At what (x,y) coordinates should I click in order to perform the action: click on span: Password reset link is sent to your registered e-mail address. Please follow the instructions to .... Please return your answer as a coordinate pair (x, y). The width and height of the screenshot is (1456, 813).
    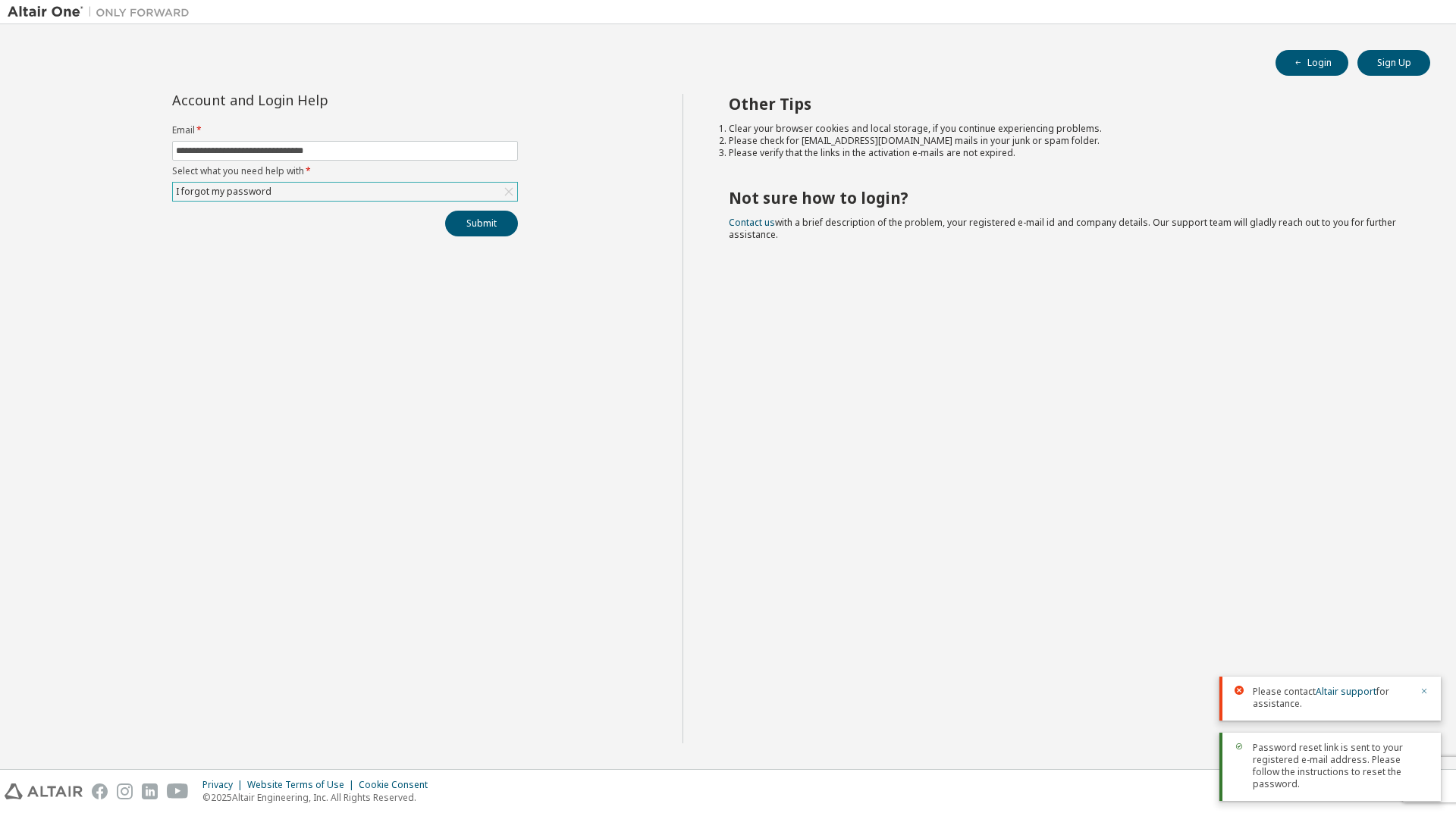
    Looking at the image, I should click on (1341, 767).